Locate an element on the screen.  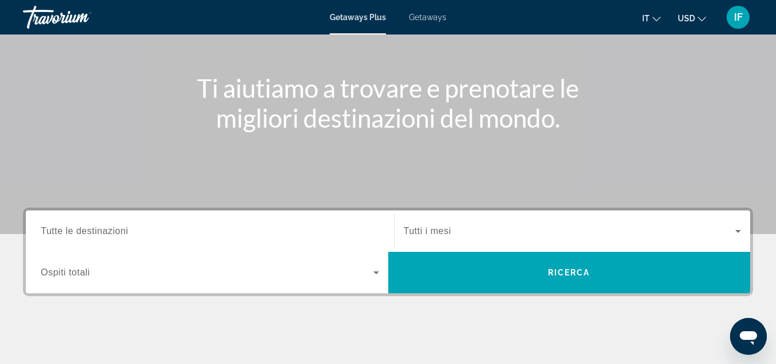
span: USD is located at coordinates (687, 18).